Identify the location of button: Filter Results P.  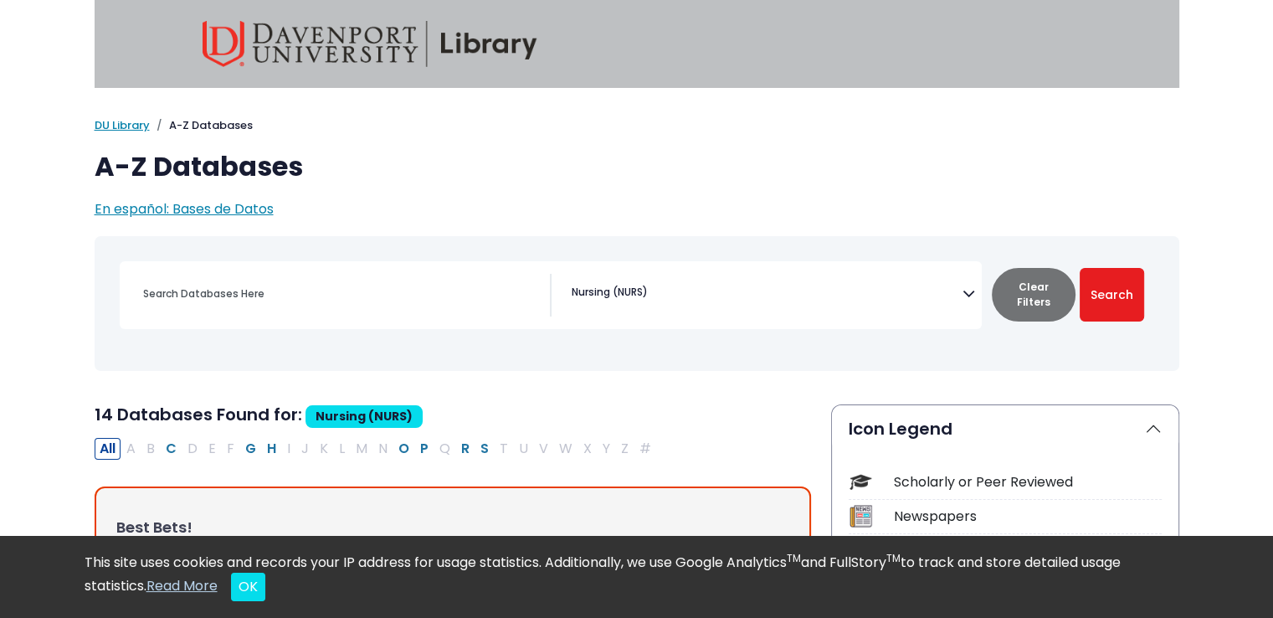
(424, 449).